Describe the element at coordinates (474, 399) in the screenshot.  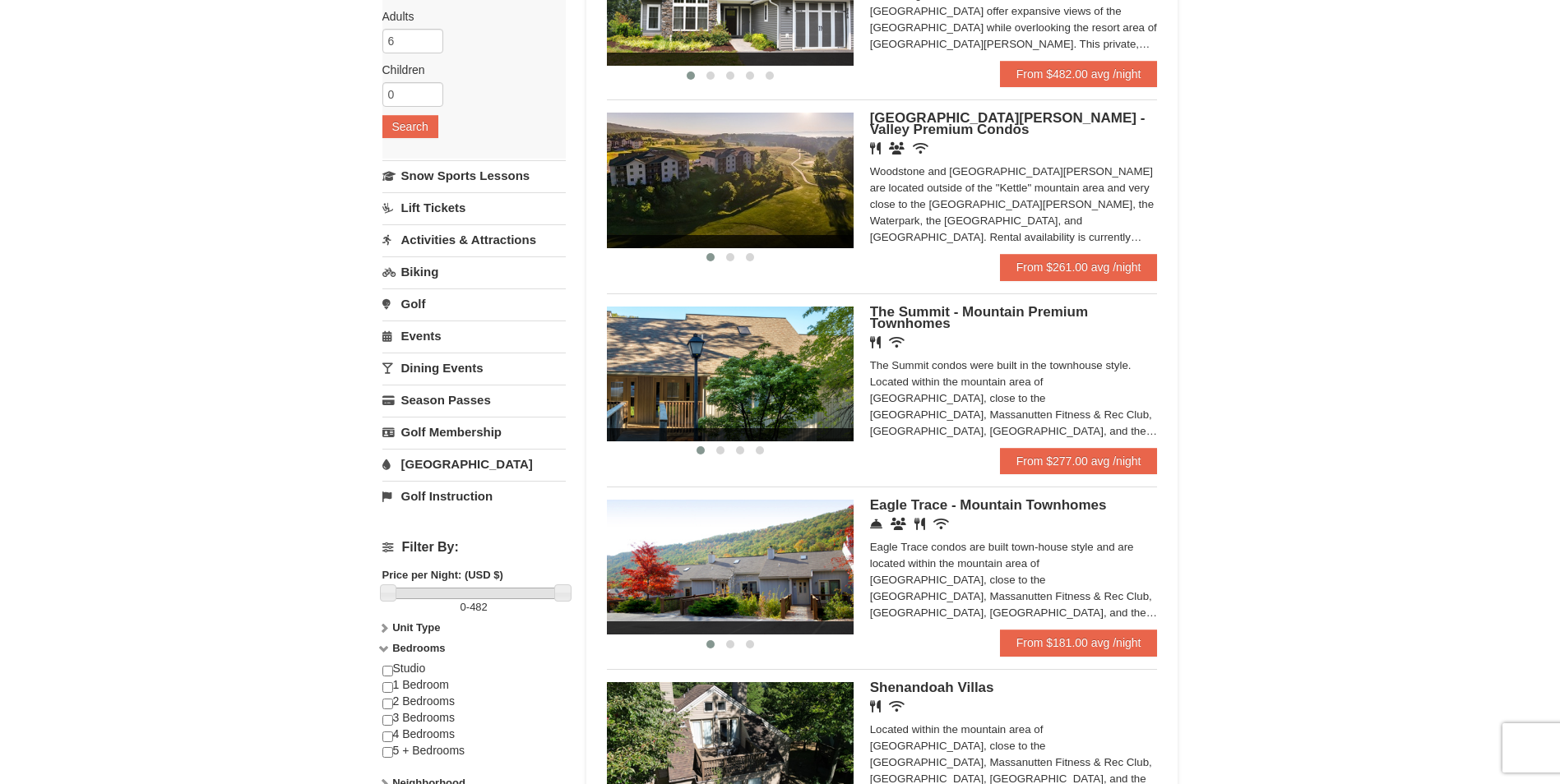
I see `a: Season Passes` at that location.